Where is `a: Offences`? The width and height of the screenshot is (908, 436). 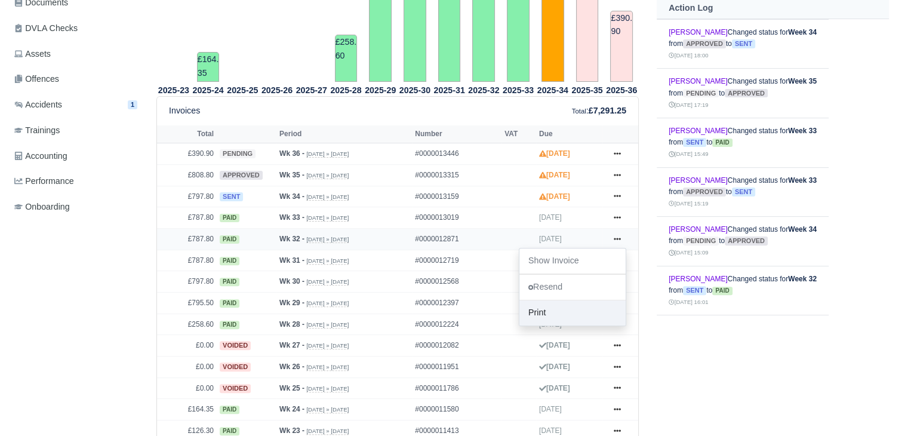
a: Offences is located at coordinates (76, 79).